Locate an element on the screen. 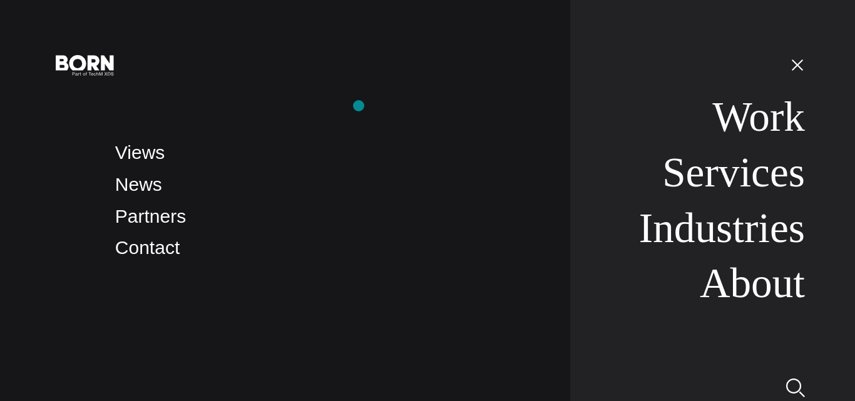 The height and width of the screenshot is (401, 855). a: News is located at coordinates (138, 184).